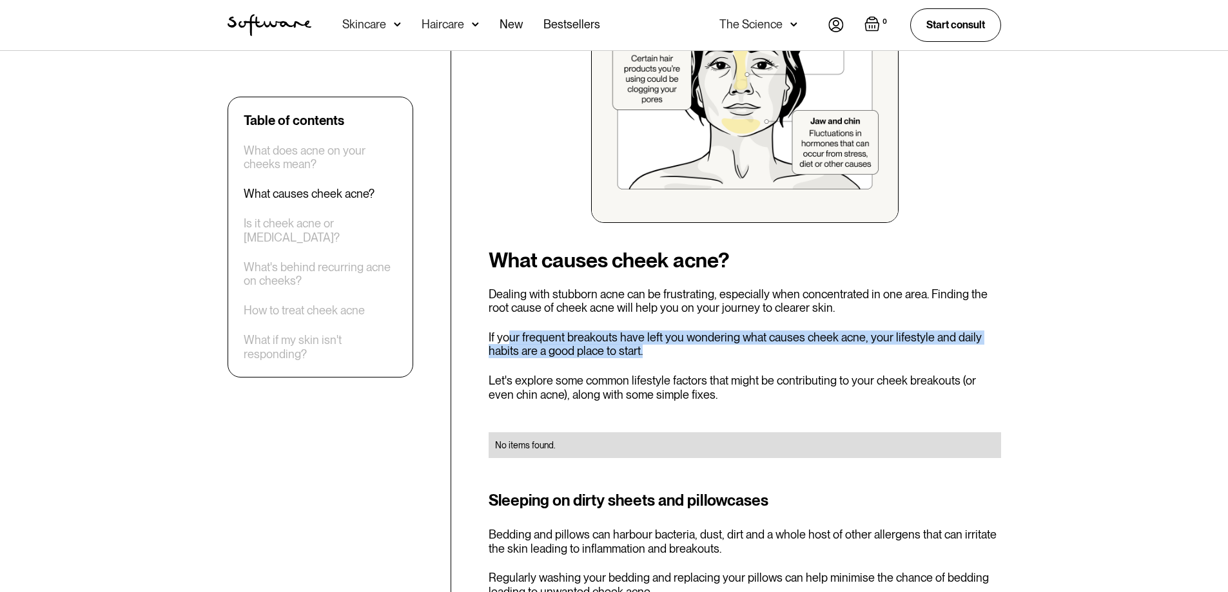 This screenshot has width=1228, height=592. I want to click on a: Open empty cart, so click(877, 25).